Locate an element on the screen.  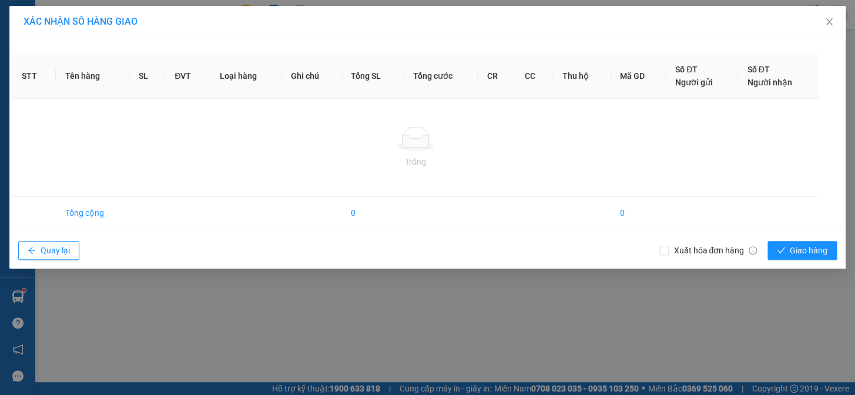
td: Tổng cộng is located at coordinates (92, 213).